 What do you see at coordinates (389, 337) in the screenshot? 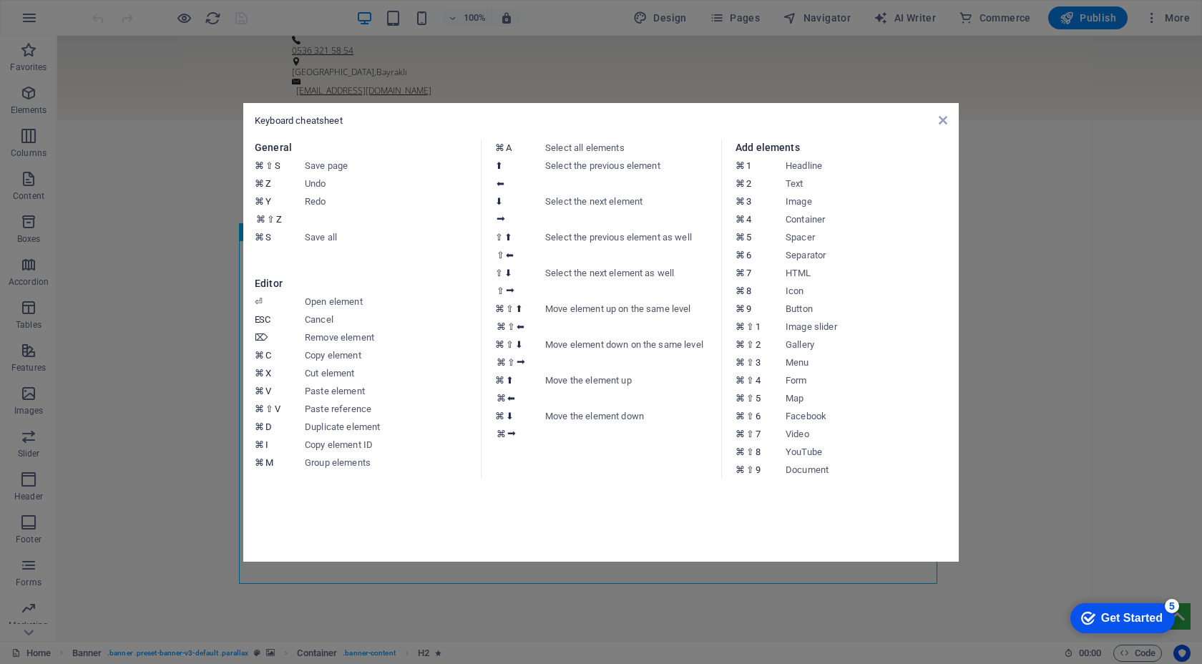
I see `dd: Remove element` at bounding box center [389, 337].